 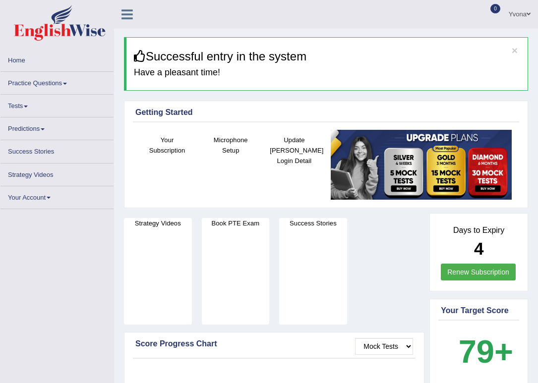 What do you see at coordinates (313, 223) in the screenshot?
I see `h4: Success Stories` at bounding box center [313, 223].